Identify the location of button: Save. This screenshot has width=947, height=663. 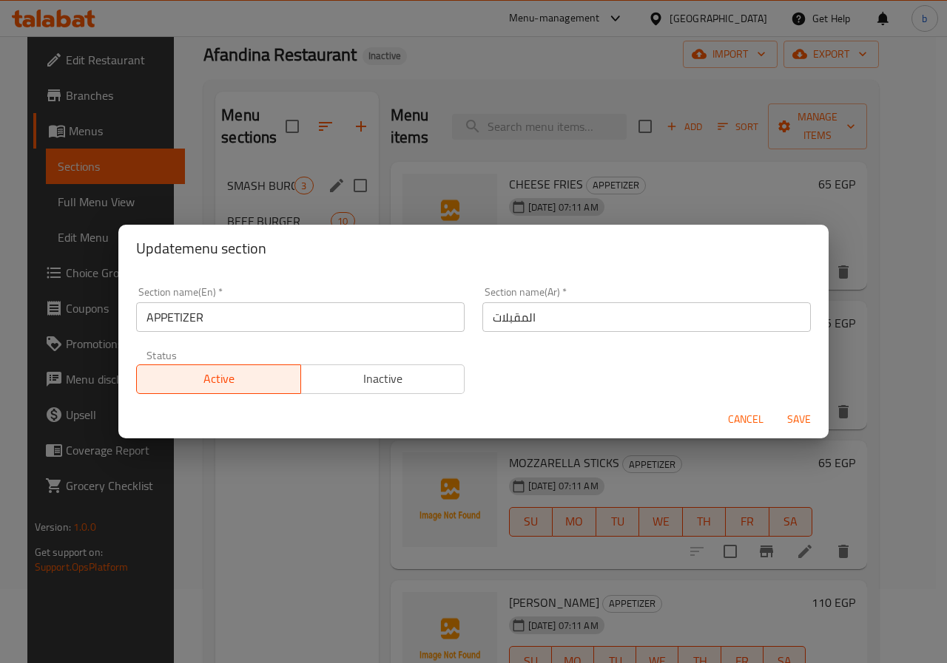
(799, 419).